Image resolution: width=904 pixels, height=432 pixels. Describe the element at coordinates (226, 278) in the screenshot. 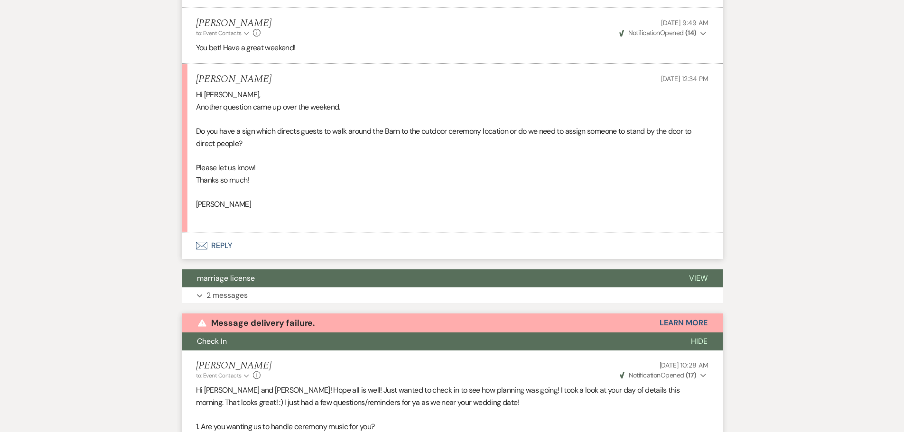

I see `span: marriage license` at that location.